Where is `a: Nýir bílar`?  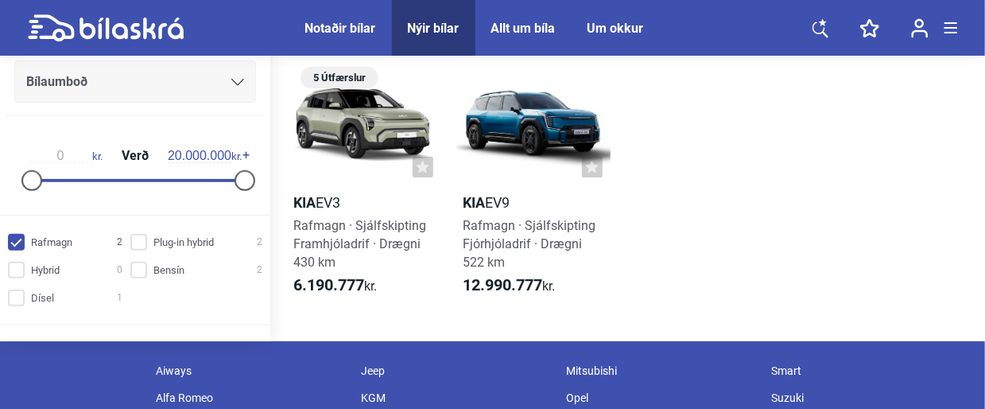 a: Nýir bílar is located at coordinates (433, 28).